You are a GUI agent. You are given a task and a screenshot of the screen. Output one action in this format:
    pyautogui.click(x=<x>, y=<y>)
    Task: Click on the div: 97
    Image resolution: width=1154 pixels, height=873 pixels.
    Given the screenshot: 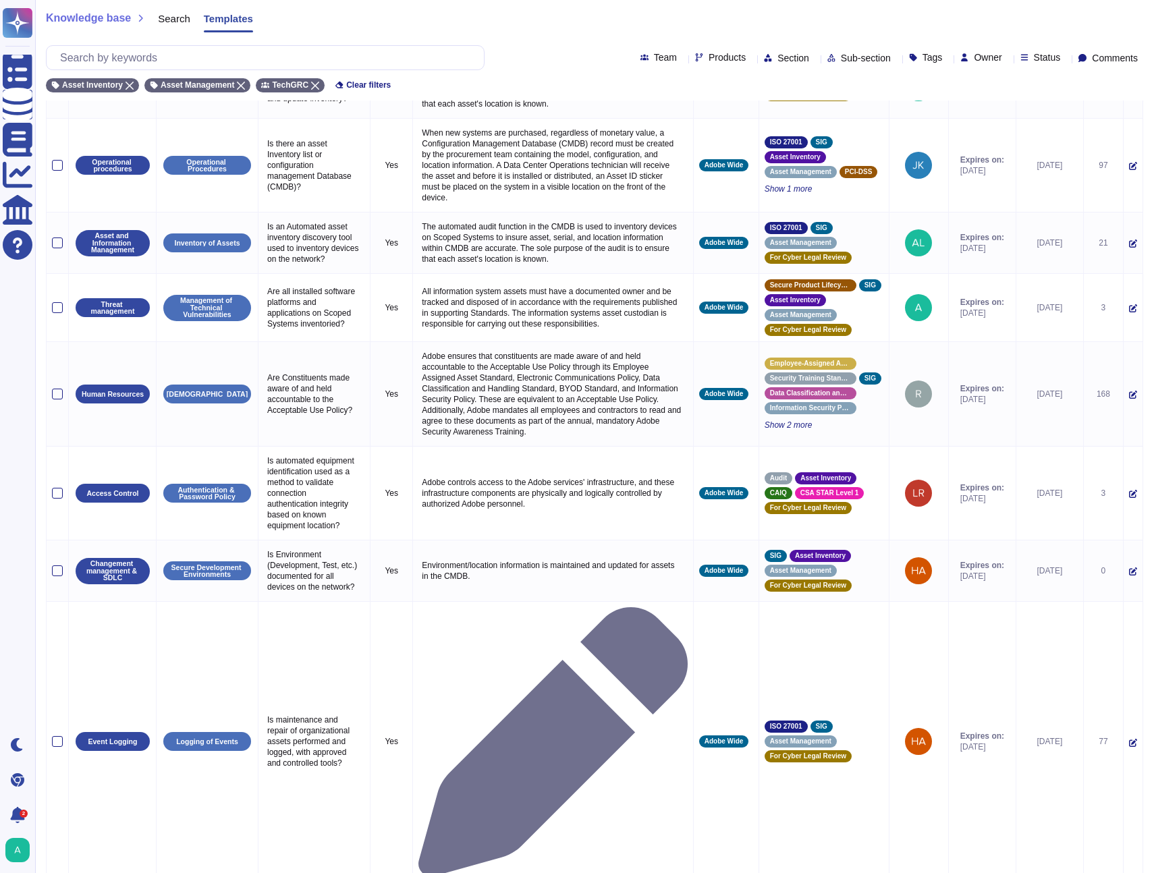 What is the action you would take?
    pyautogui.click(x=1103, y=165)
    